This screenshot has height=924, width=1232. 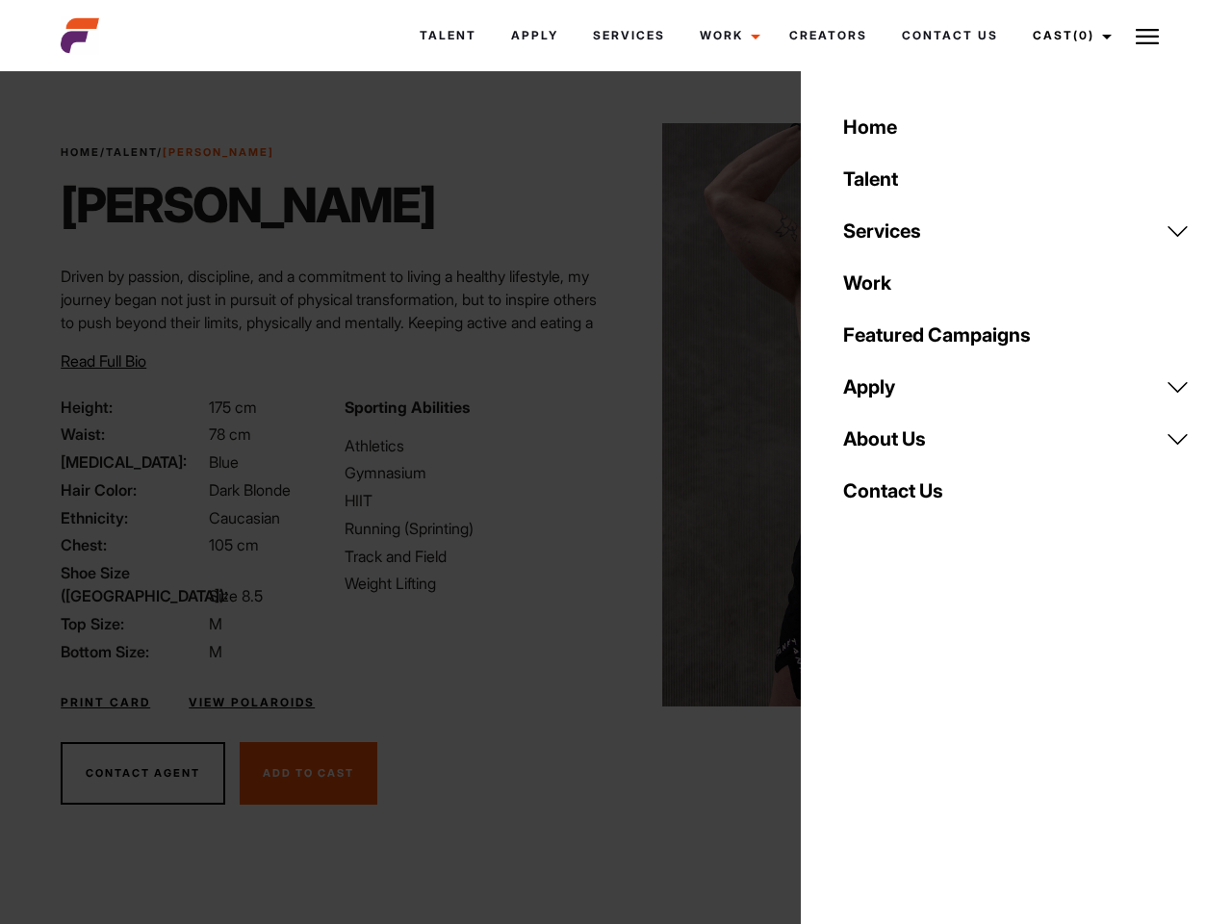 What do you see at coordinates (474, 528) in the screenshot?
I see `li: Running (Sprinting)` at bounding box center [474, 528].